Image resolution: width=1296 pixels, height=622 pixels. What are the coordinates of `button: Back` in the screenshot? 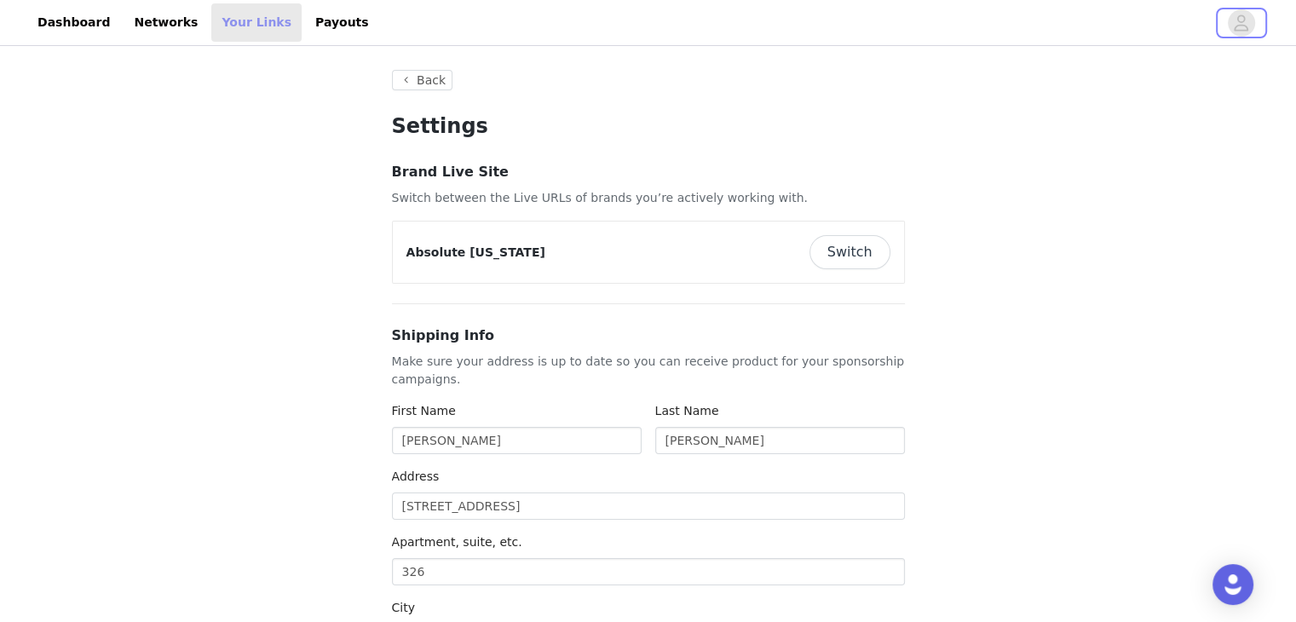 It's located at (423, 80).